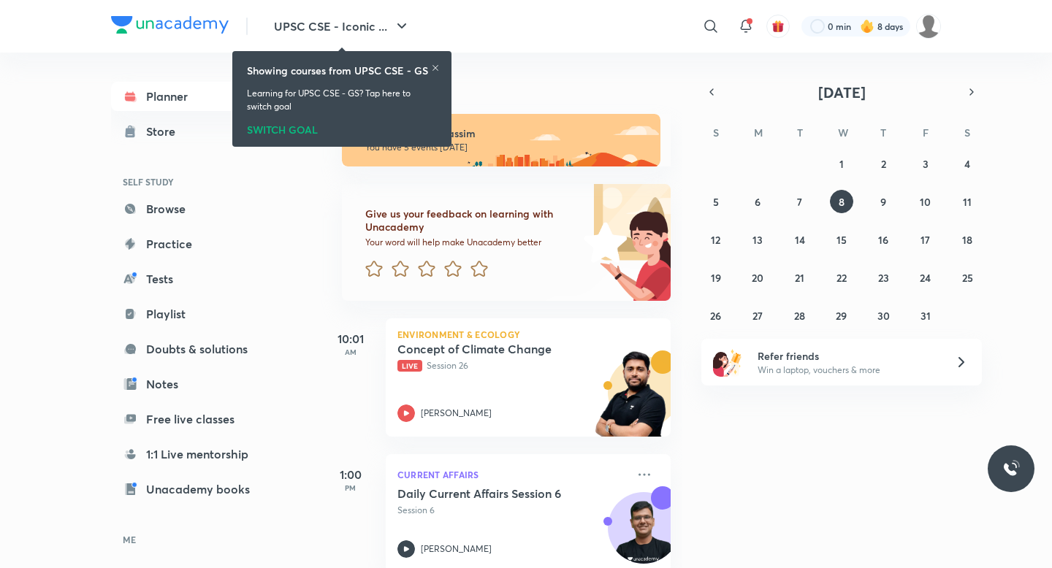  I want to click on img: ttu, so click(1011, 469).